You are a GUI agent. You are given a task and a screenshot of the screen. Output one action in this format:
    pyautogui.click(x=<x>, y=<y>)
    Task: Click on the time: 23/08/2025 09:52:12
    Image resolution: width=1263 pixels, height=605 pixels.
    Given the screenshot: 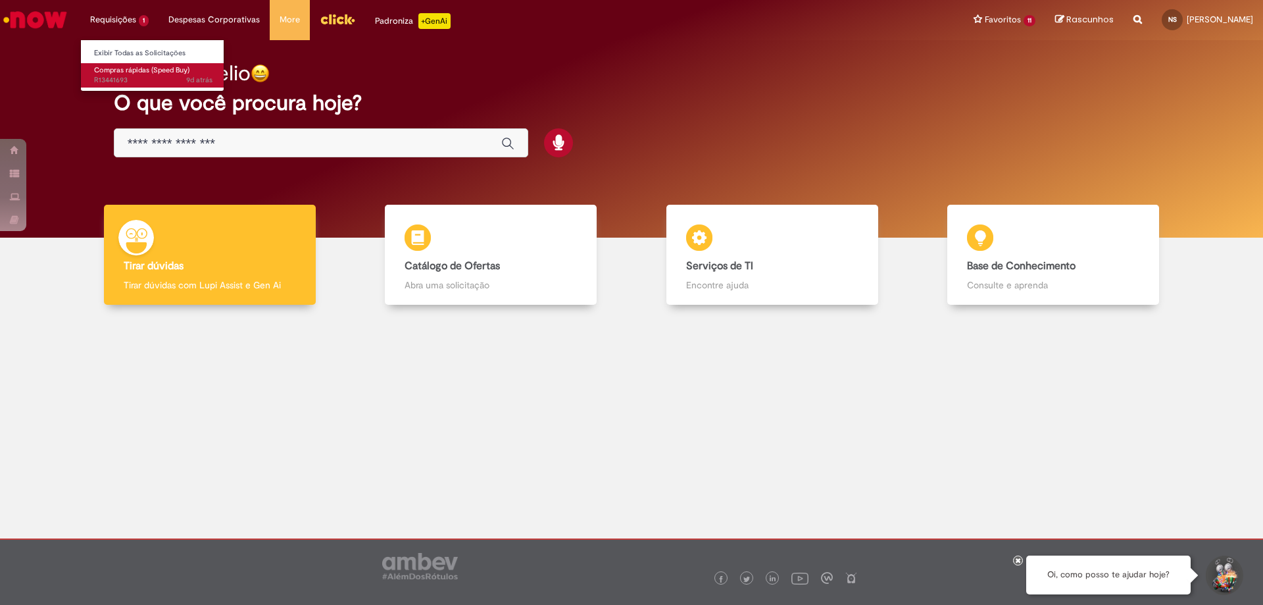 What is the action you would take?
    pyautogui.click(x=199, y=80)
    